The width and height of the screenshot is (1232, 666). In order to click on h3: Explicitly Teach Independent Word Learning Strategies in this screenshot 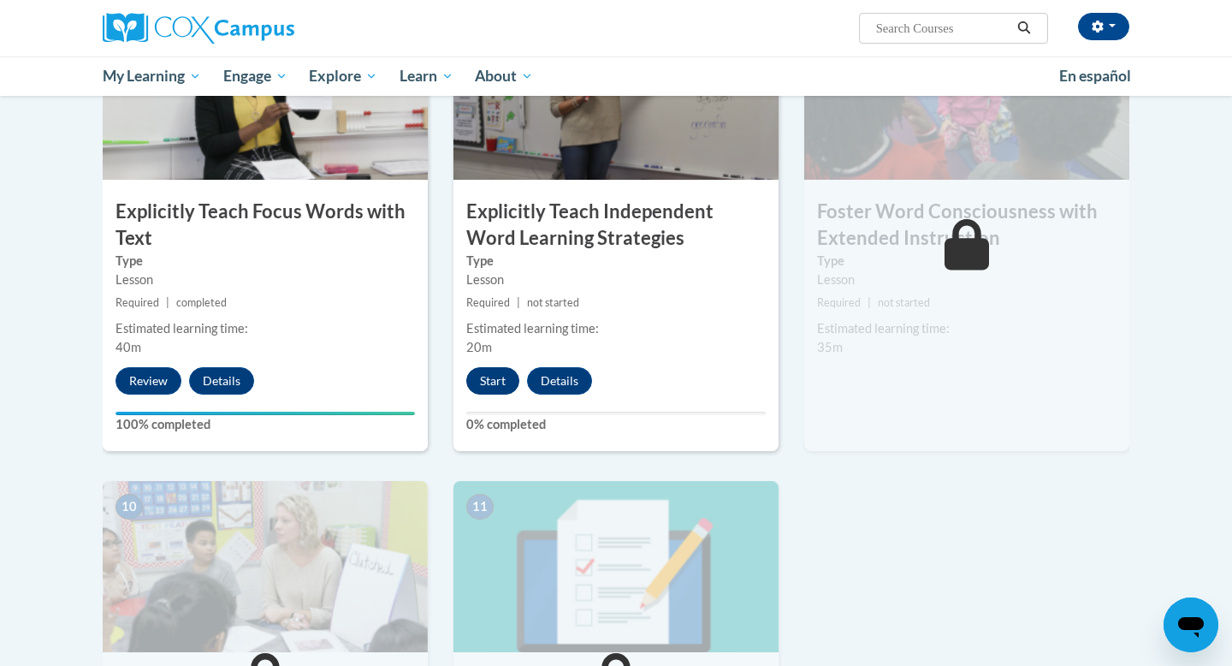, I will do `click(616, 225)`.